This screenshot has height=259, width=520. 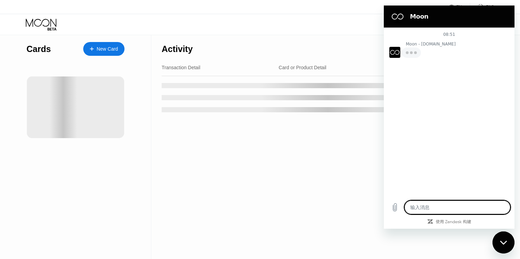 What do you see at coordinates (302, 67) in the screenshot?
I see `div: Card or Product Detail` at bounding box center [302, 67].